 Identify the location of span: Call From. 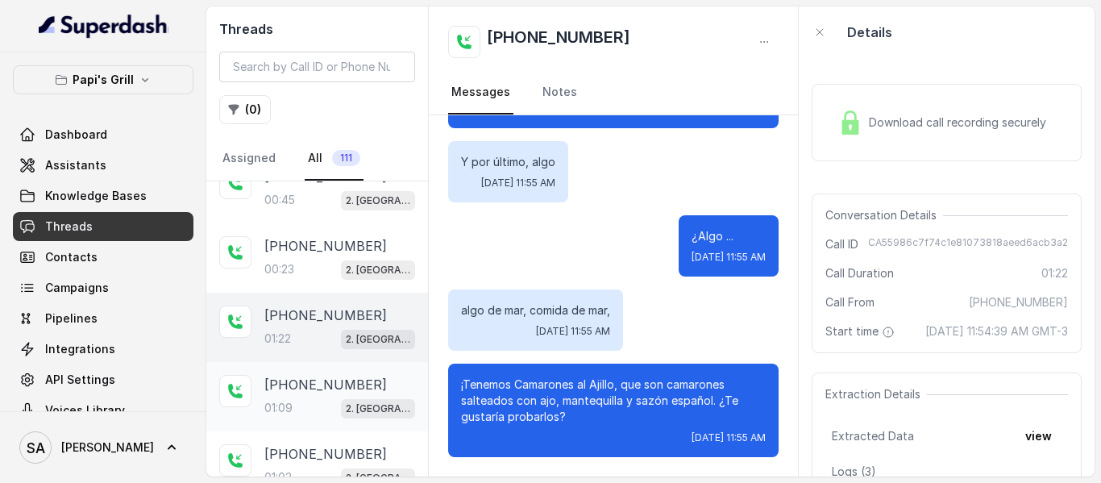
(849, 302).